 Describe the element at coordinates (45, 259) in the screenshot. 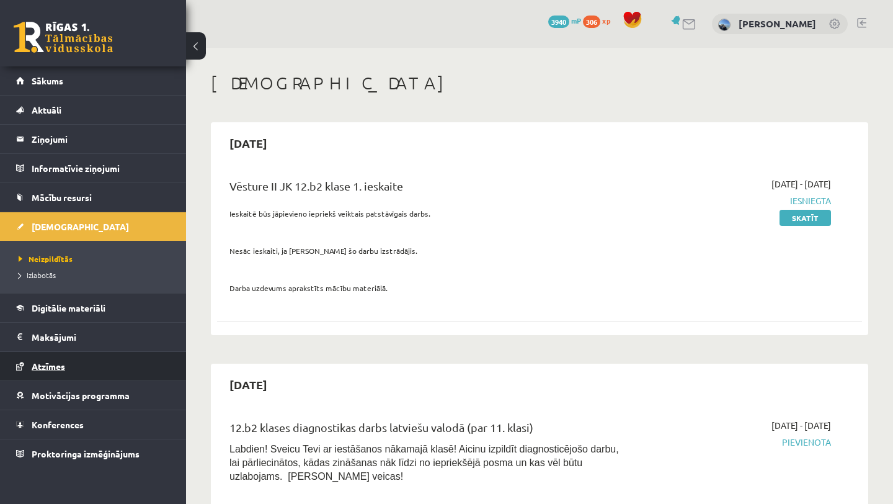

I see `span: Neizpildītās` at that location.